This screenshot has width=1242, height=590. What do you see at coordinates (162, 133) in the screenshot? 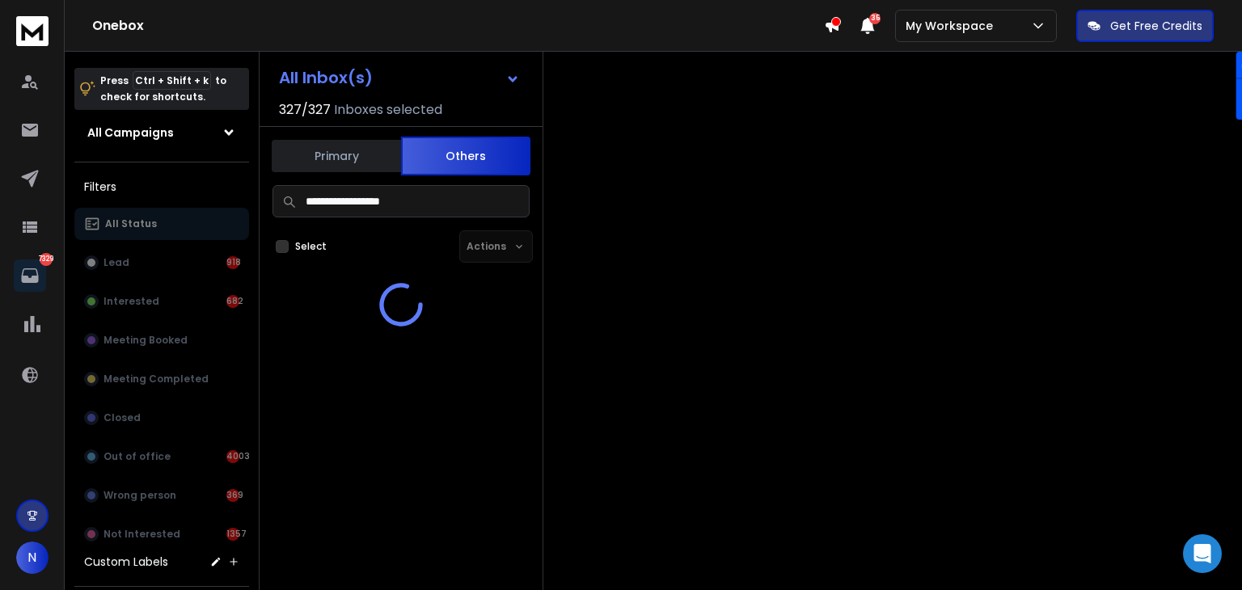
I see `button: All Campaigns` at bounding box center [162, 133].